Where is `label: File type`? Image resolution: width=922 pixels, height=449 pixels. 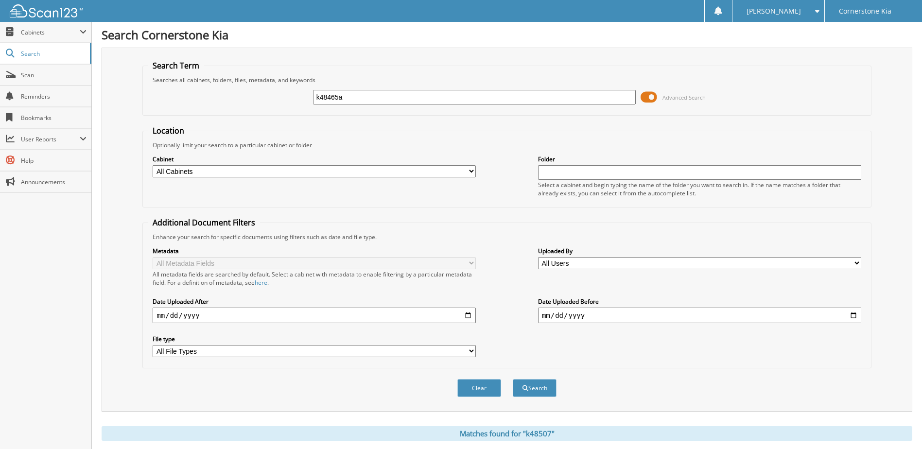
label: File type is located at coordinates (314, 339).